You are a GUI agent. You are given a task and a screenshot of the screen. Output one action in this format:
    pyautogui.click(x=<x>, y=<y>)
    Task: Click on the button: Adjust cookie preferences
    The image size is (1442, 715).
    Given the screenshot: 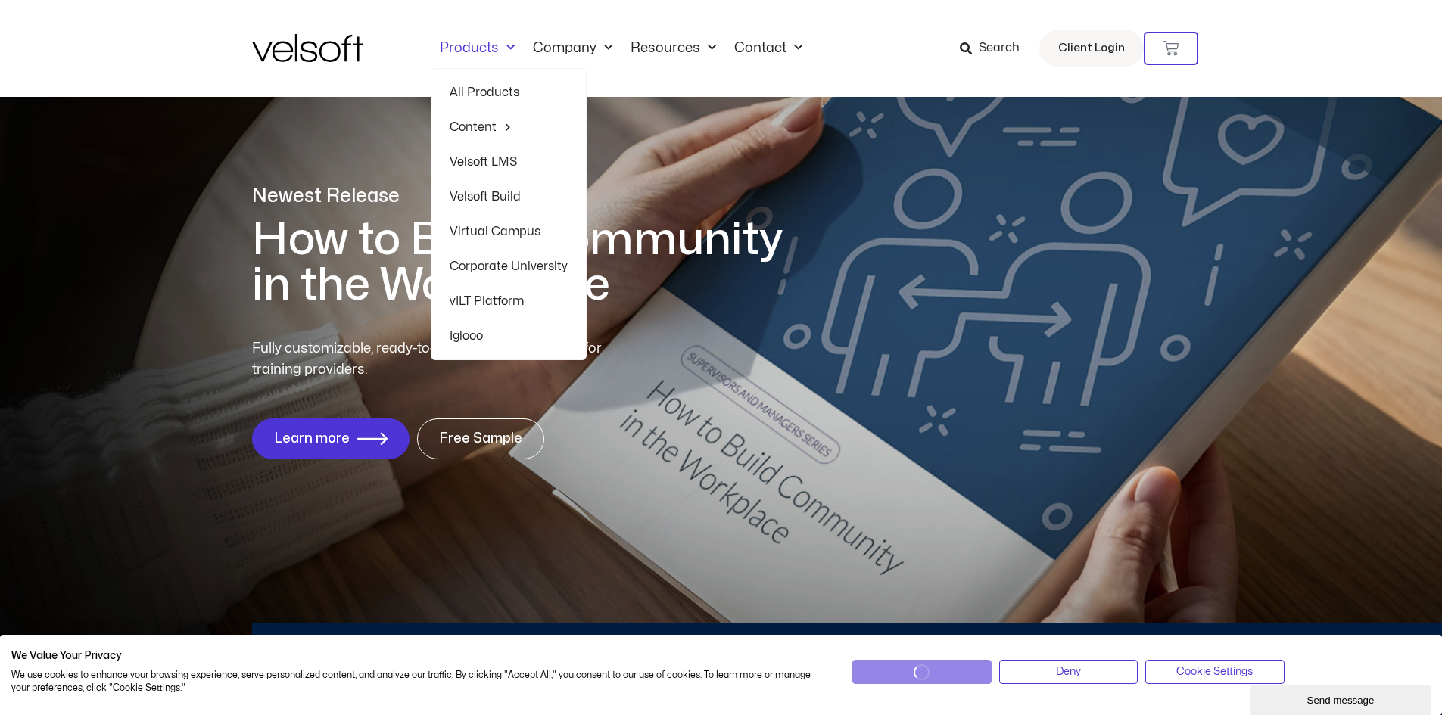 What is the action you would take?
    pyautogui.click(x=1214, y=672)
    